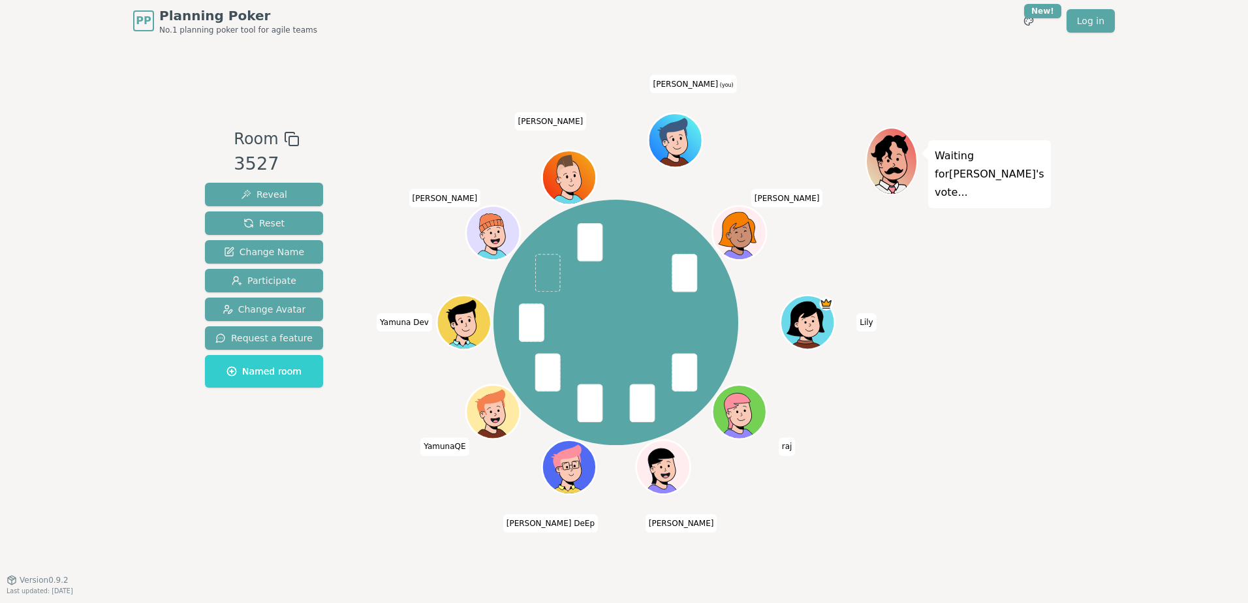  Describe the element at coordinates (826, 304) in the screenshot. I see `span: Lily is the host` at that location.